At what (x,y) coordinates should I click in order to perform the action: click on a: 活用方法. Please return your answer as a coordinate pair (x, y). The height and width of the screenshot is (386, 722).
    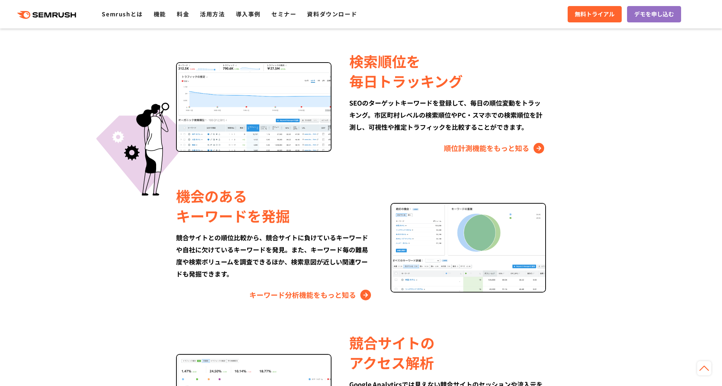
    Looking at the image, I should click on (212, 14).